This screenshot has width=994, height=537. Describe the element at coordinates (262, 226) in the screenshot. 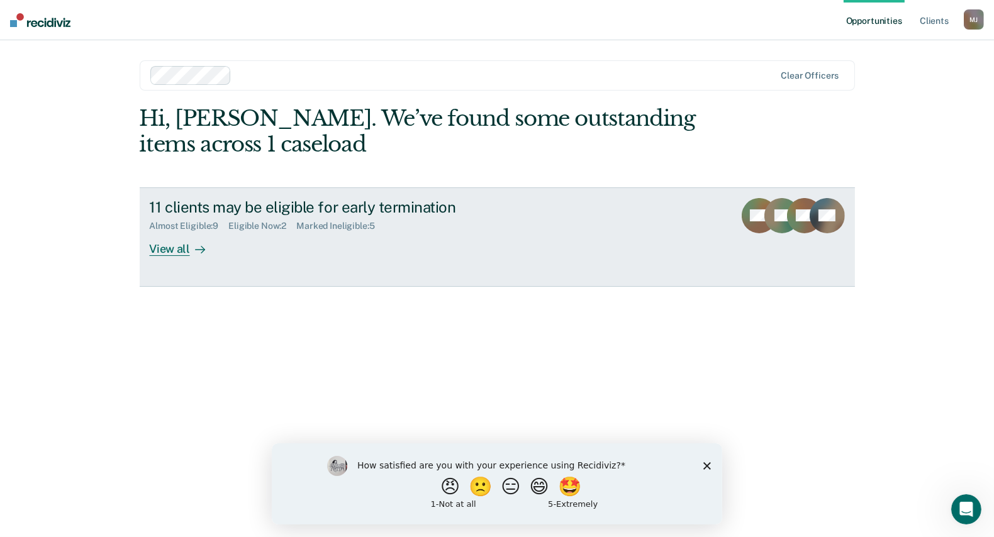

I see `div: Eligible Now : 2` at that location.